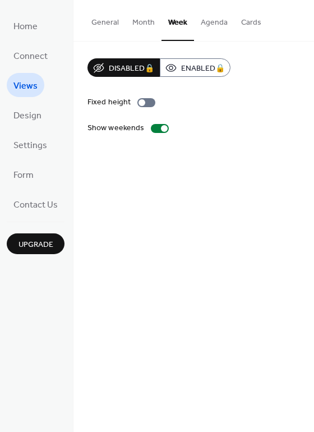  I want to click on a: Design, so click(27, 114).